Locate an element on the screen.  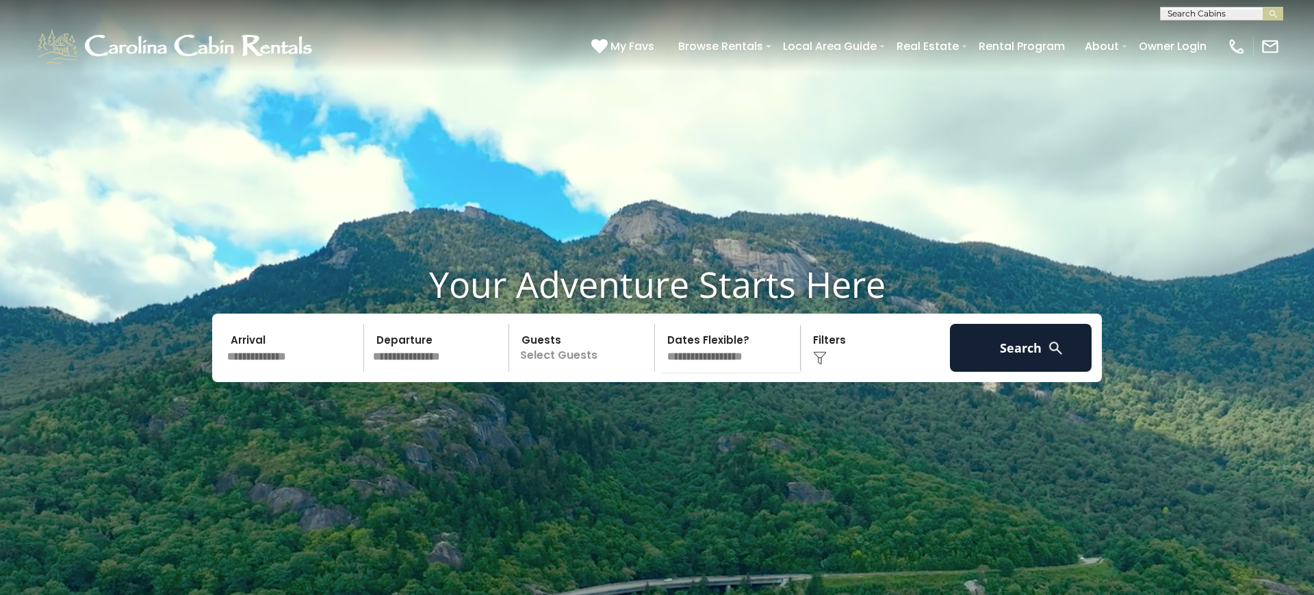
span: My Favs is located at coordinates (633, 46).